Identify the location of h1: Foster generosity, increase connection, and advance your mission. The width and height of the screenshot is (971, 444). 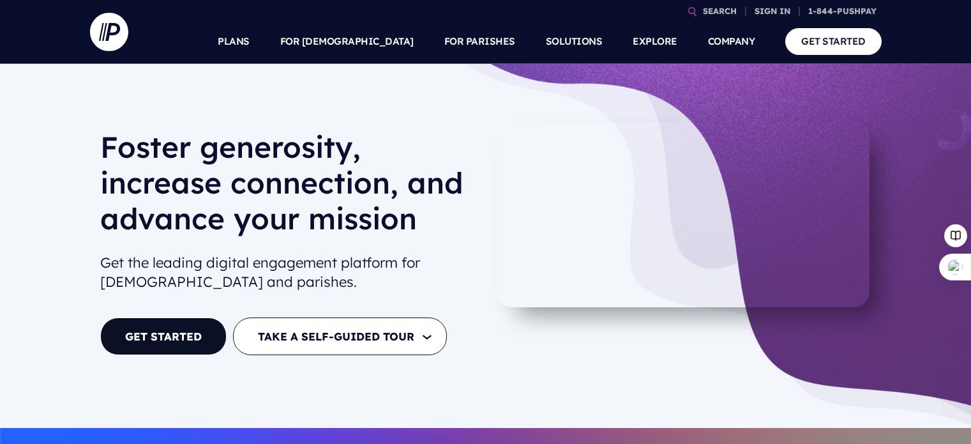
(288, 188).